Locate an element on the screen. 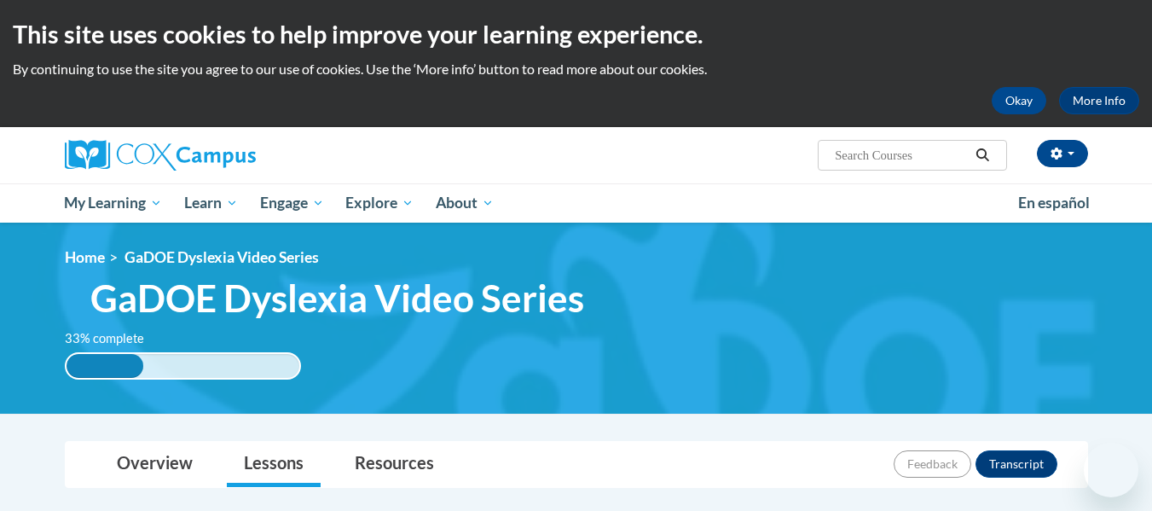 Image resolution: width=1152 pixels, height=511 pixels. label: 33% complete is located at coordinates (113, 339).